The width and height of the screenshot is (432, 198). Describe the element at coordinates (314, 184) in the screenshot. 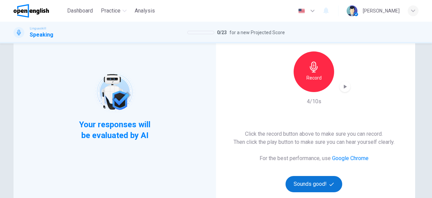

I see `button: Sounds good!` at that location.